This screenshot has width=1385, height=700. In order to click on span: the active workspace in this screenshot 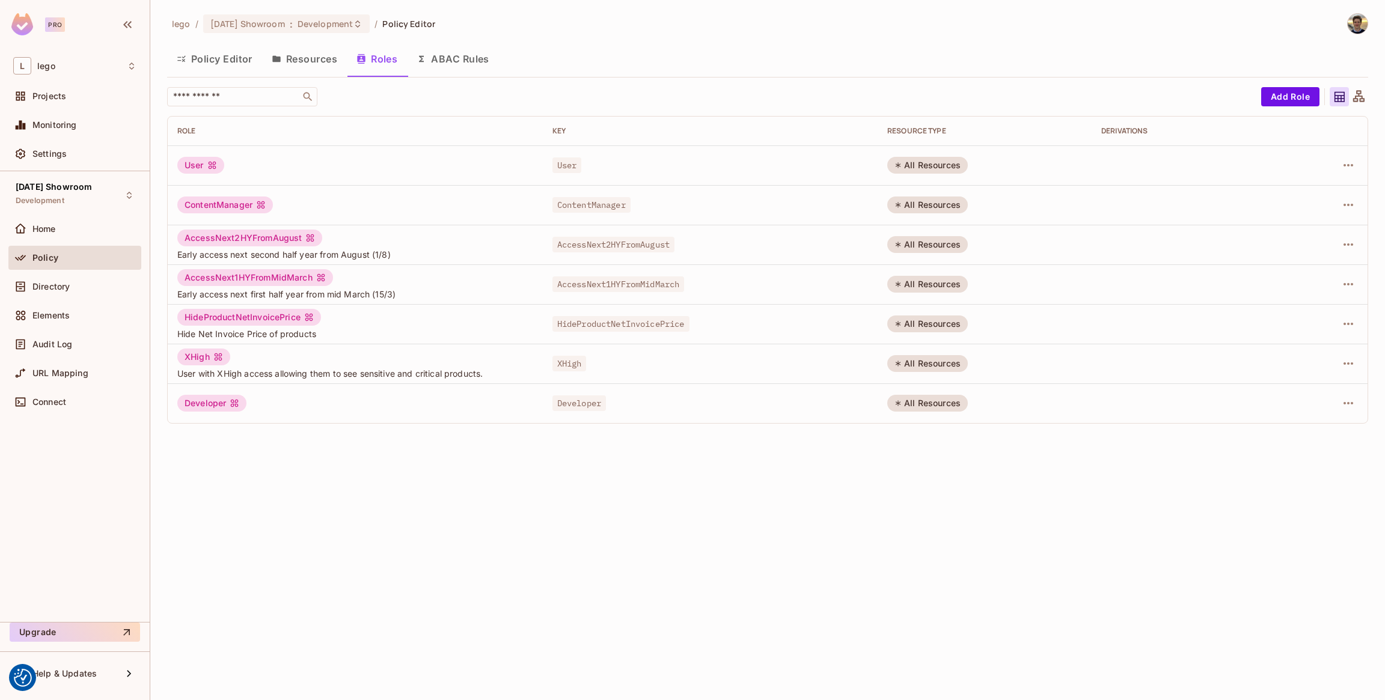, I will do `click(181, 23)`.